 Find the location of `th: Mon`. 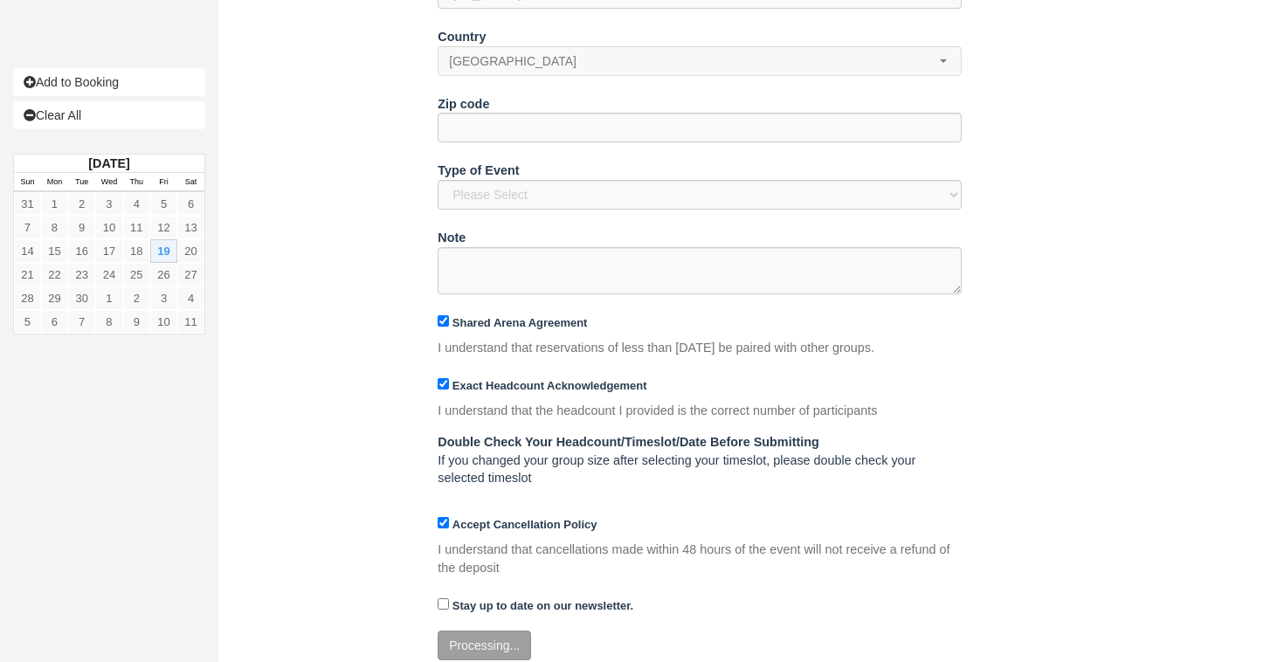

th: Mon is located at coordinates (54, 182).